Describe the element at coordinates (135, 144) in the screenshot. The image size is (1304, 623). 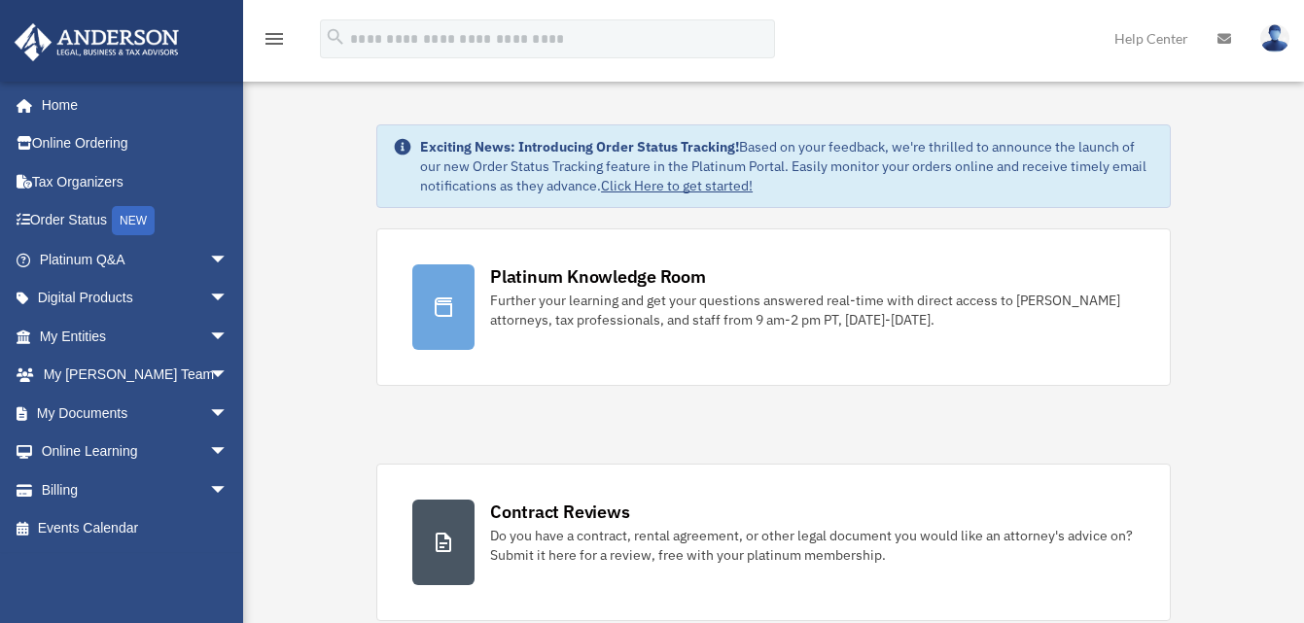
I see `a: Online Ordering` at that location.